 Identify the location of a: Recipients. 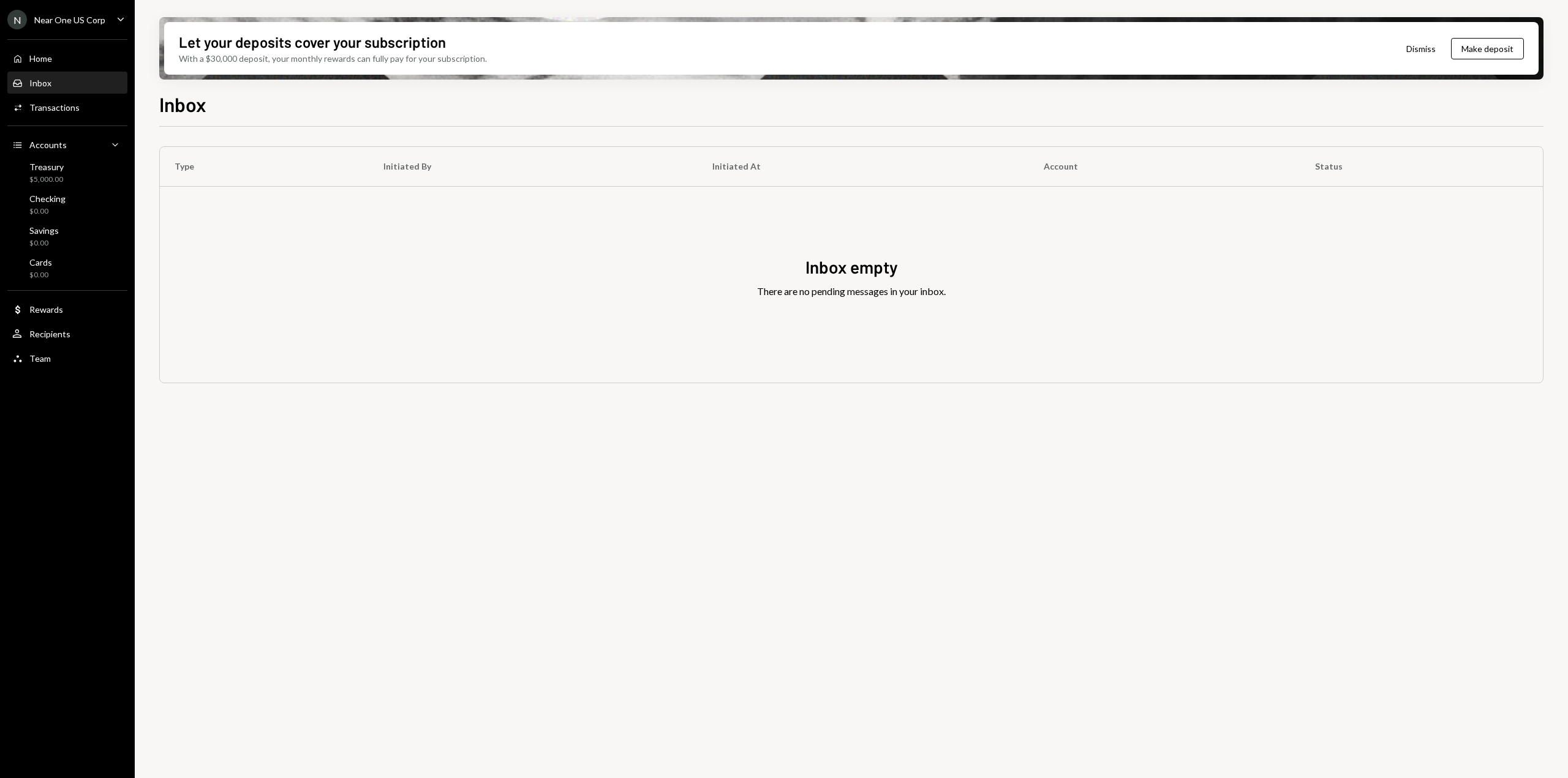
(67, 334).